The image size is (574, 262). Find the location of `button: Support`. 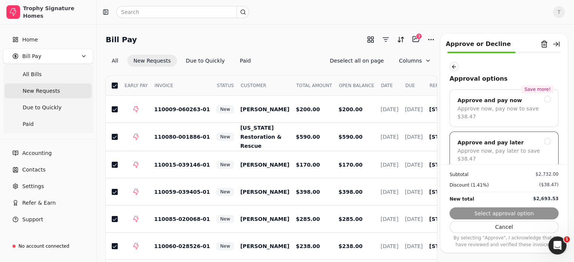

button: Support is located at coordinates (48, 220).